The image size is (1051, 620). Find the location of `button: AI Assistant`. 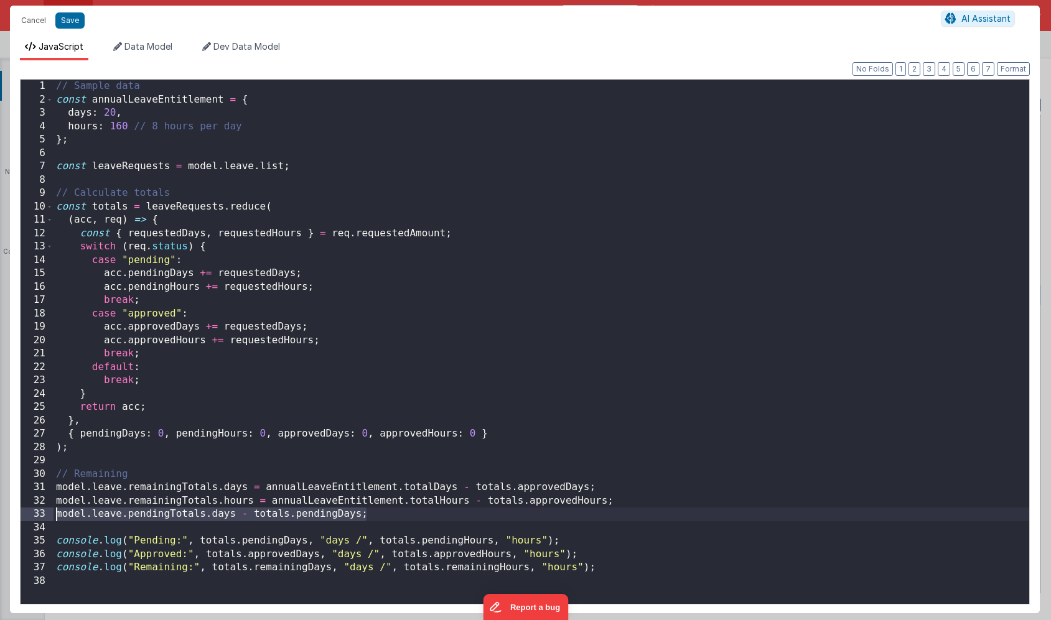

button: AI Assistant is located at coordinates (978, 19).